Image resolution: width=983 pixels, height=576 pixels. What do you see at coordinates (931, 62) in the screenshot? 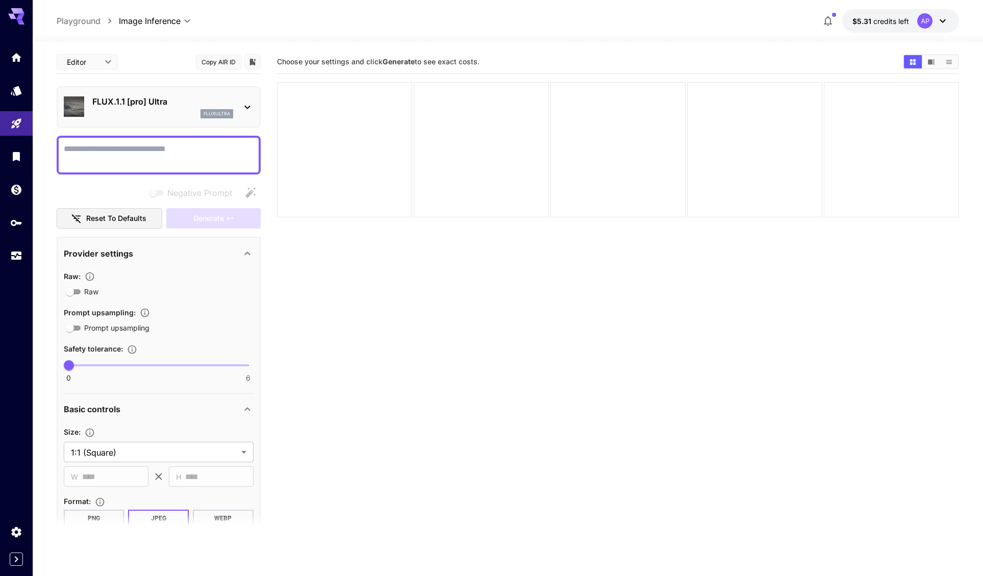
I see `button: Show images in video view` at bounding box center [931, 62].